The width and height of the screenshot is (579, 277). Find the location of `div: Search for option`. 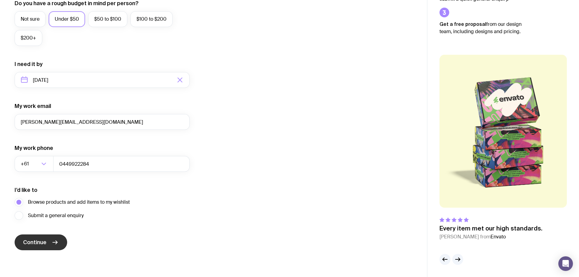

div: Search for option is located at coordinates (34, 164).